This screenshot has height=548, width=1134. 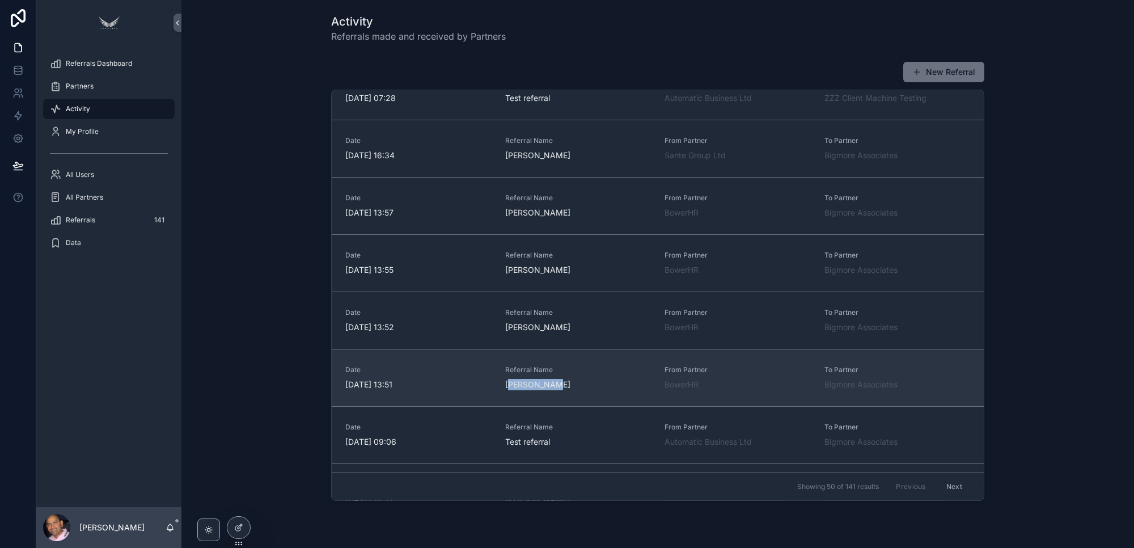 I want to click on img: App logo, so click(x=109, y=23).